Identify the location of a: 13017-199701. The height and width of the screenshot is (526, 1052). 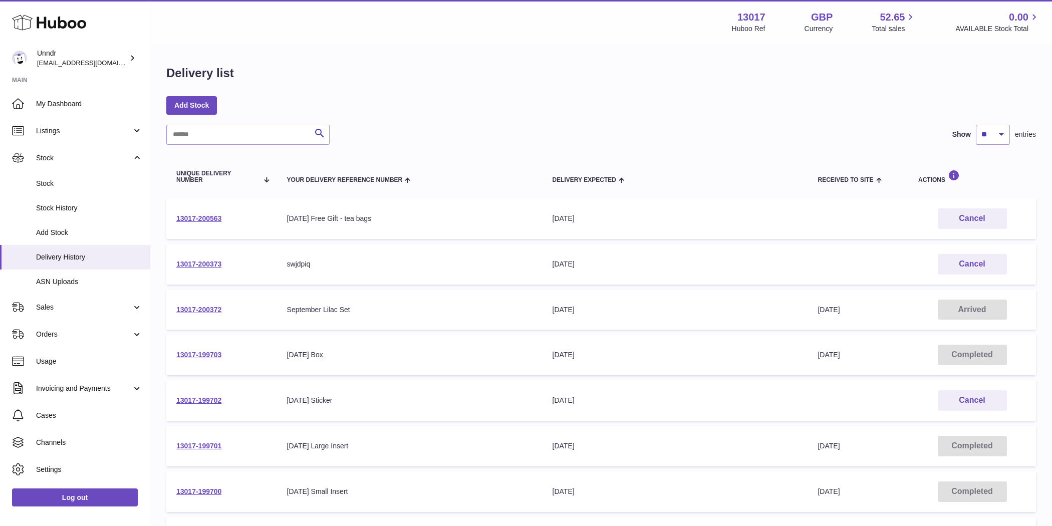
(199, 446).